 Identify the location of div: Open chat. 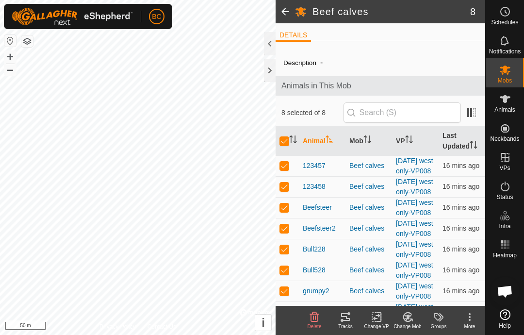
(505, 291).